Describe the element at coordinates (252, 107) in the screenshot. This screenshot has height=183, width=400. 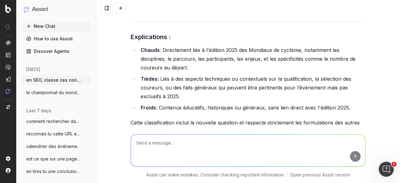
I see `li: : Contenus éducatifs, historiques ou généraux, sans lien direct avec l'édition 2025.` at that location.